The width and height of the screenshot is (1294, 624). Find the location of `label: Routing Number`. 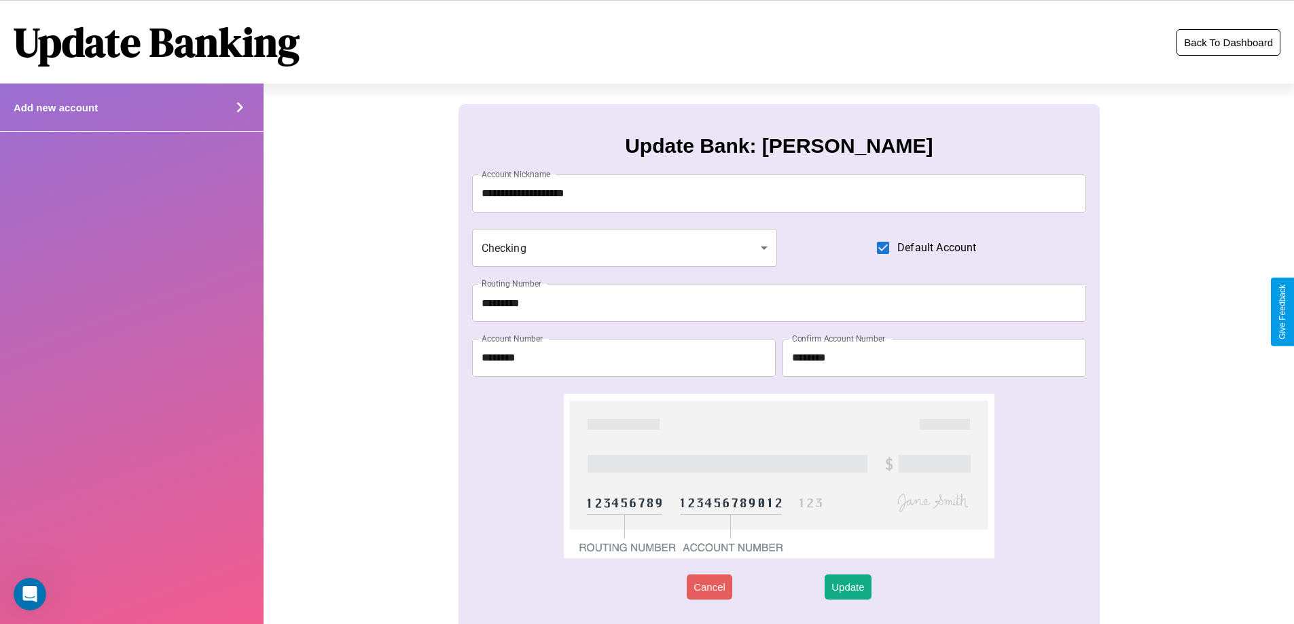

label: Routing Number is located at coordinates (511, 283).